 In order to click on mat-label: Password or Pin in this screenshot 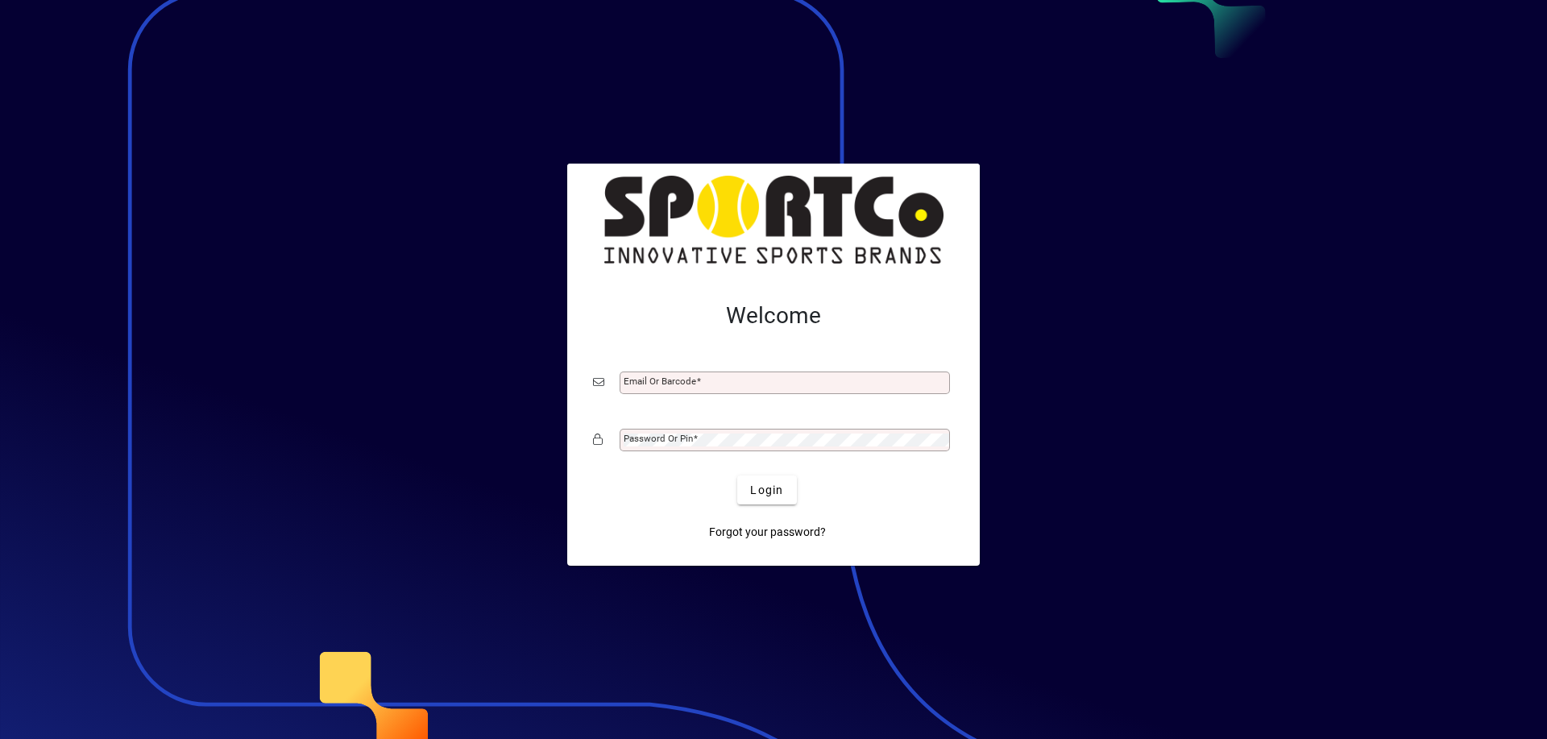, I will do `click(658, 438)`.